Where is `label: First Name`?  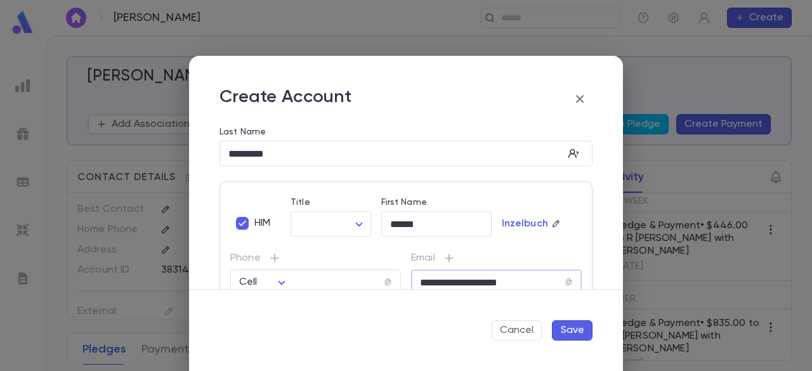 label: First Name is located at coordinates (404, 202).